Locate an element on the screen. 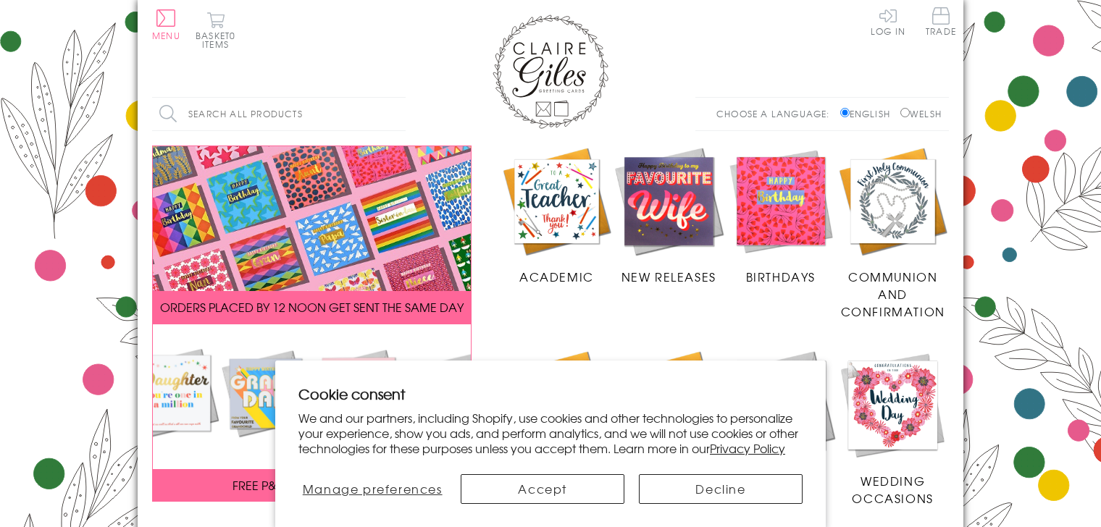 Image resolution: width=1101 pixels, height=527 pixels. p: We and our partners, including Shopify, use cookies and other technologies to personalize your ex... is located at coordinates (550, 433).